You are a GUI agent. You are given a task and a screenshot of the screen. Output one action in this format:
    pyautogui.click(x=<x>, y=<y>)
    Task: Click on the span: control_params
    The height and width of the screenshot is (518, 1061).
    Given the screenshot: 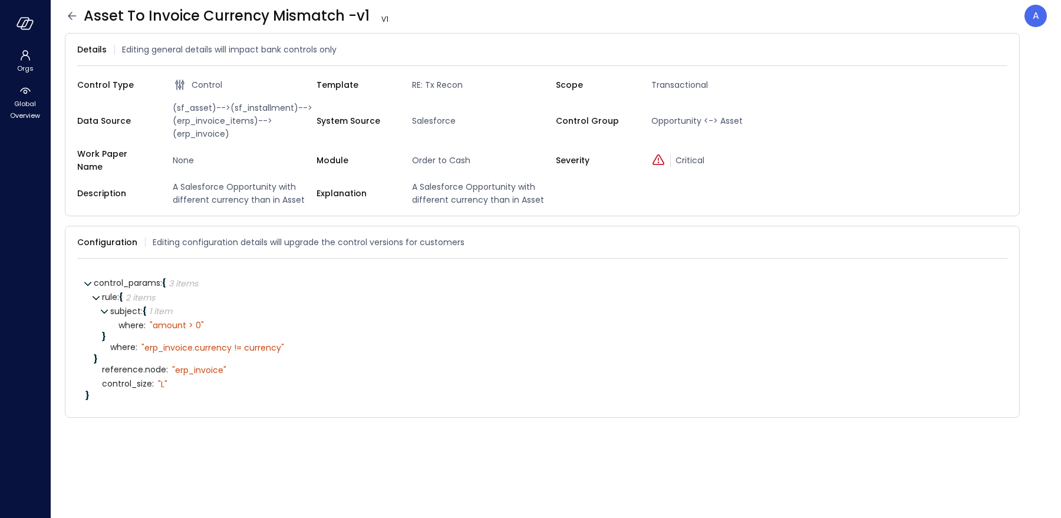 What is the action you would take?
    pyautogui.click(x=128, y=283)
    